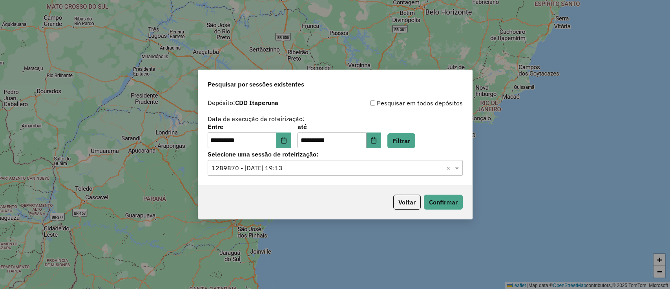 Image resolution: width=670 pixels, height=289 pixels. What do you see at coordinates (257, 103) in the screenshot?
I see `strong: CDD Itaperuna` at bounding box center [257, 103].